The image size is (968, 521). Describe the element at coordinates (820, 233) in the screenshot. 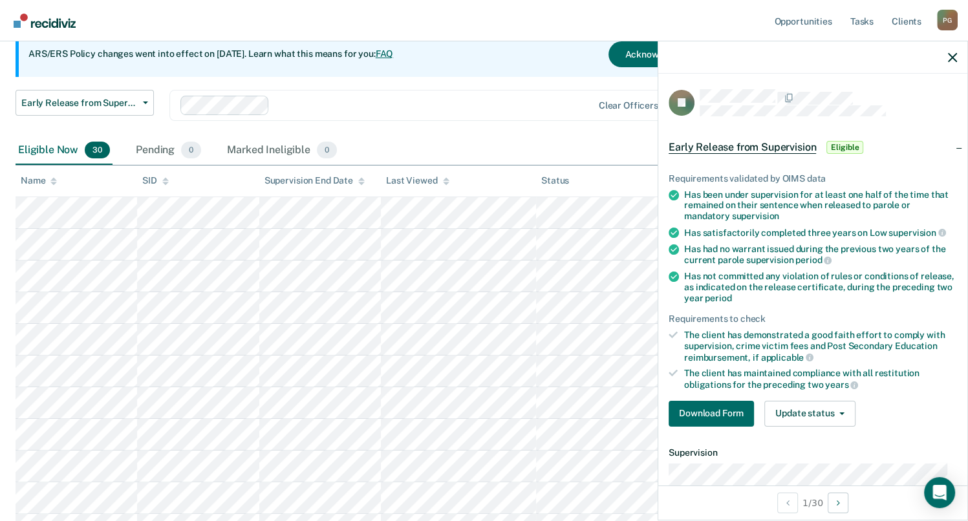

I see `div: Has satisfactorily completed three years on Low` at that location.